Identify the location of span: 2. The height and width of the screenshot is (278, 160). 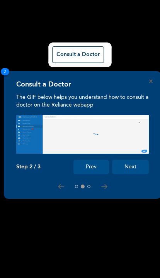
(5, 71).